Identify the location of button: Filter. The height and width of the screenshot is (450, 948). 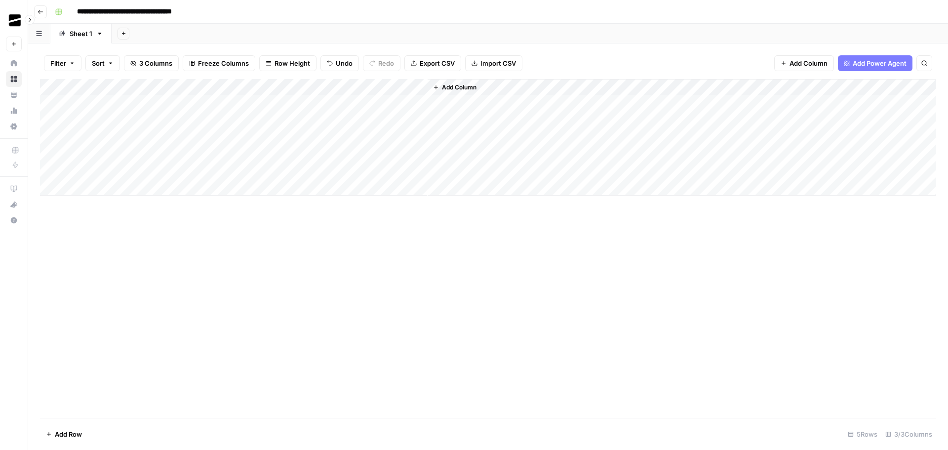
(63, 63).